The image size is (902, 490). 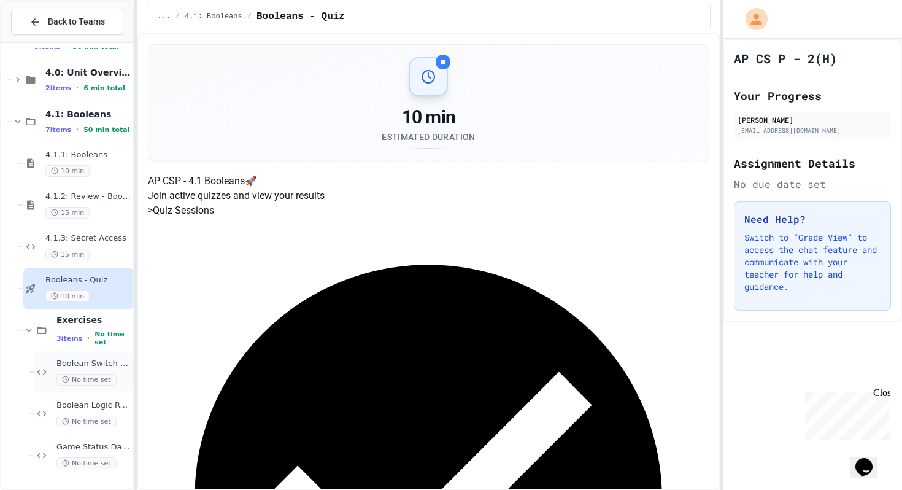 I want to click on span: 4.0: Unit Overview, so click(x=88, y=72).